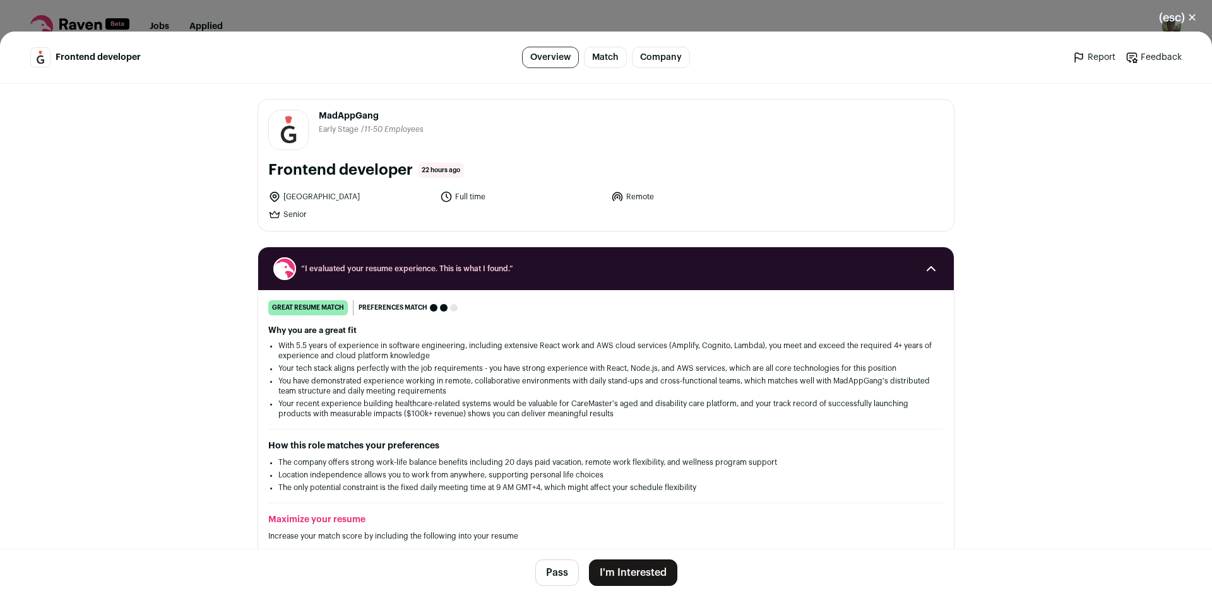 The width and height of the screenshot is (1212, 596). I want to click on span: Preferences match, so click(393, 308).